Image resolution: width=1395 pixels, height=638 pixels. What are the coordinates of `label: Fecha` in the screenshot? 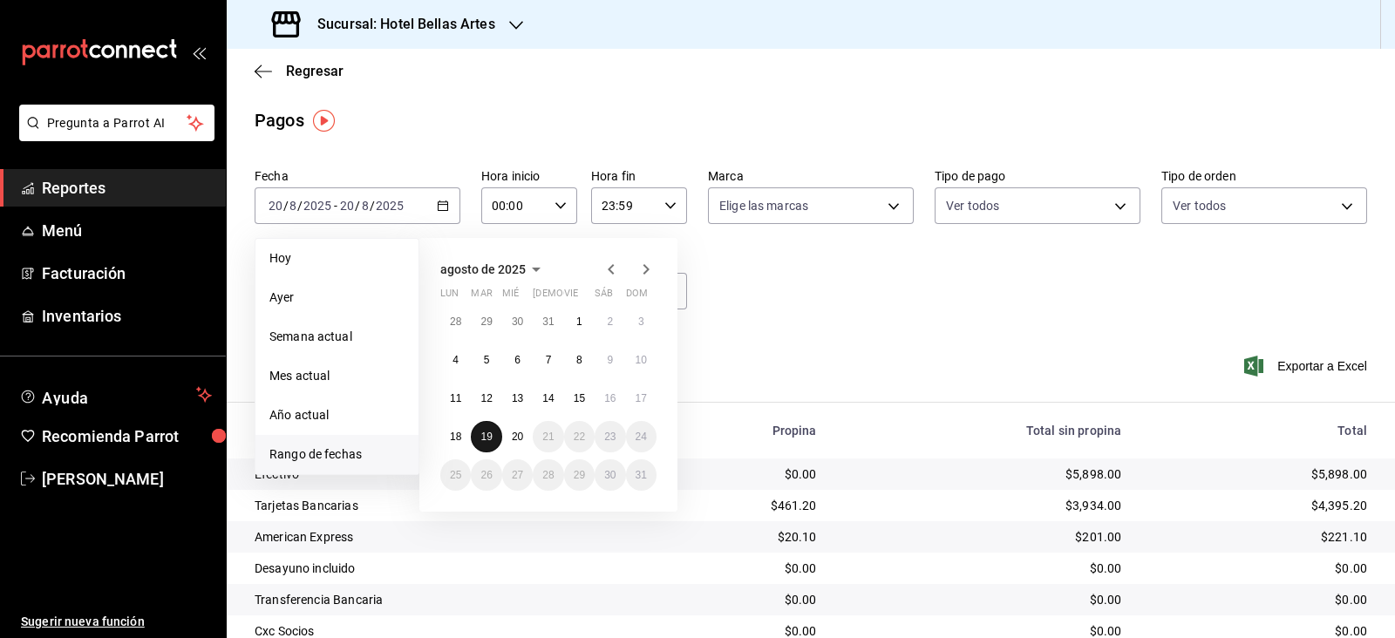 It's located at (357, 176).